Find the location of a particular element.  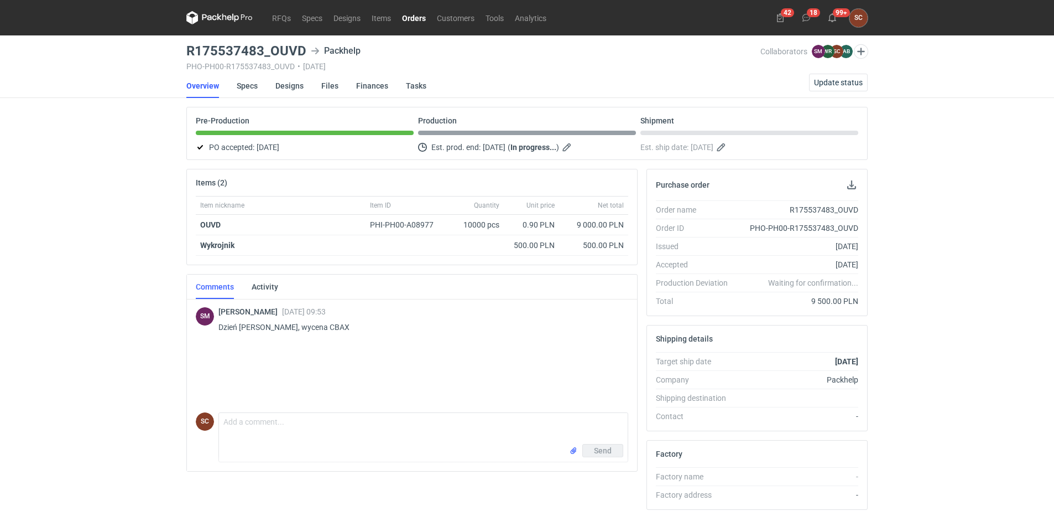

p: Pre-Production is located at coordinates (222, 121).